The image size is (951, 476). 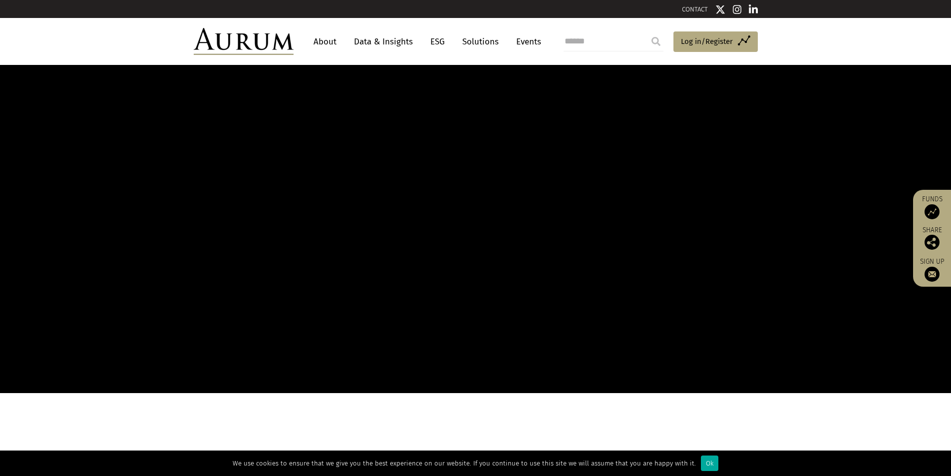 I want to click on img: Instagram icon, so click(x=738, y=9).